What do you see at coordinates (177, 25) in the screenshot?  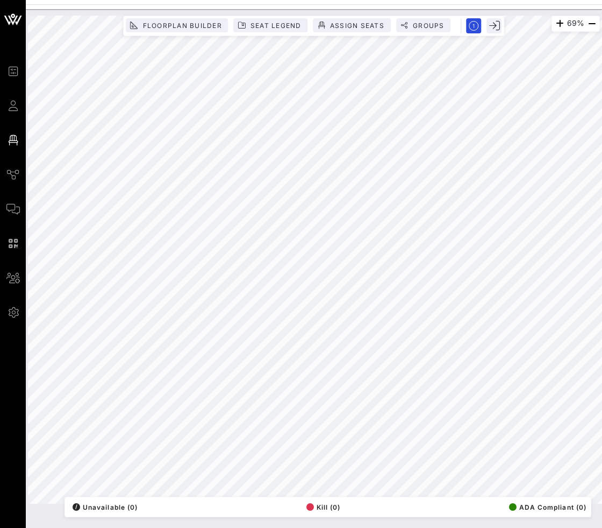 I see `button: Floorplan Builder` at bounding box center [177, 25].